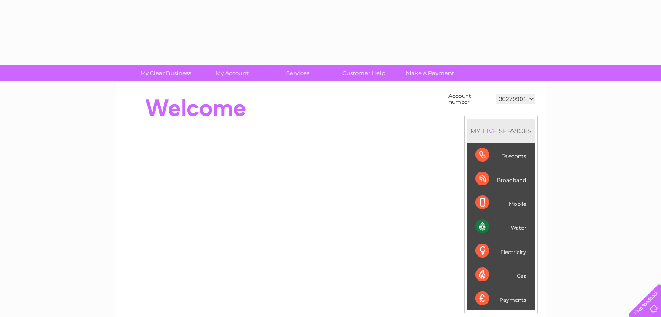 This screenshot has height=317, width=661. I want to click on div: Electricity, so click(501, 251).